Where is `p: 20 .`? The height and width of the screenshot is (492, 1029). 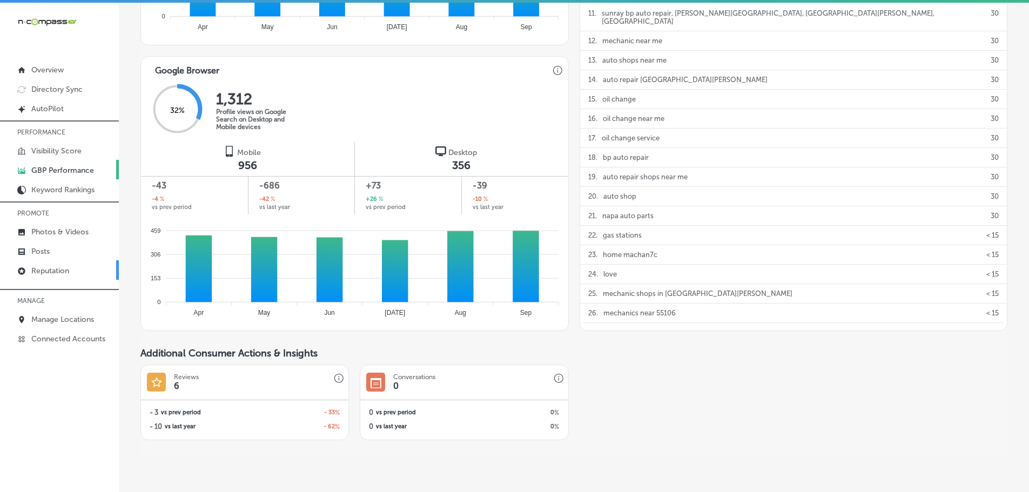
p: 20 . is located at coordinates (593, 196).